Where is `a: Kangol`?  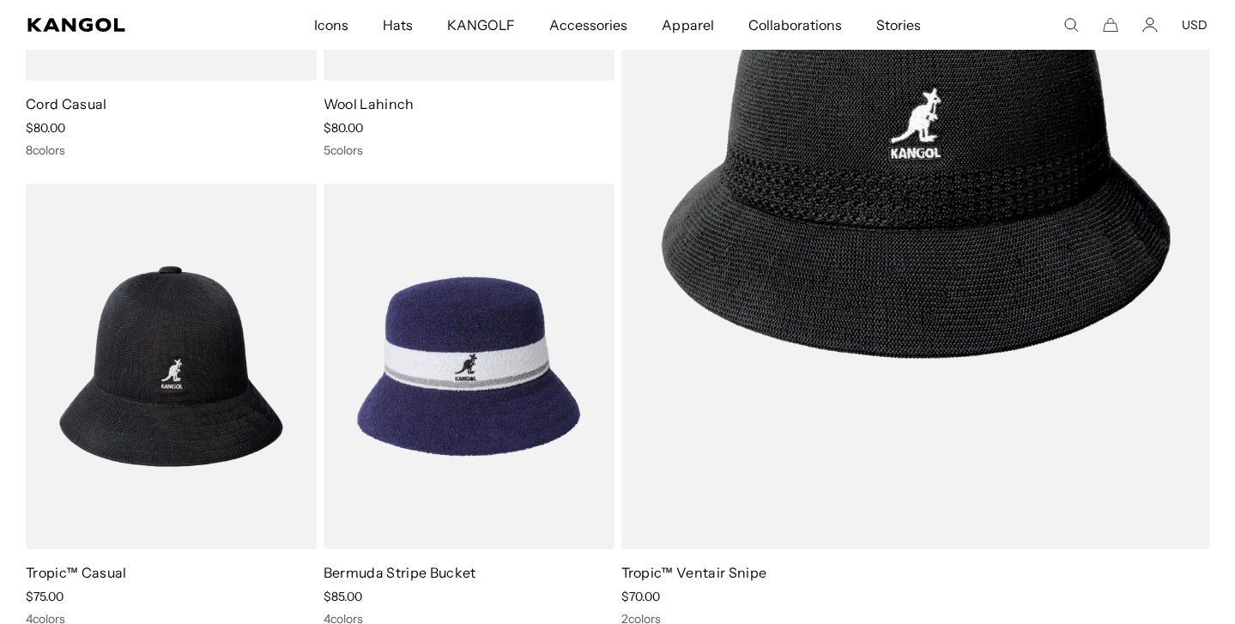 a: Kangol is located at coordinates (117, 25).